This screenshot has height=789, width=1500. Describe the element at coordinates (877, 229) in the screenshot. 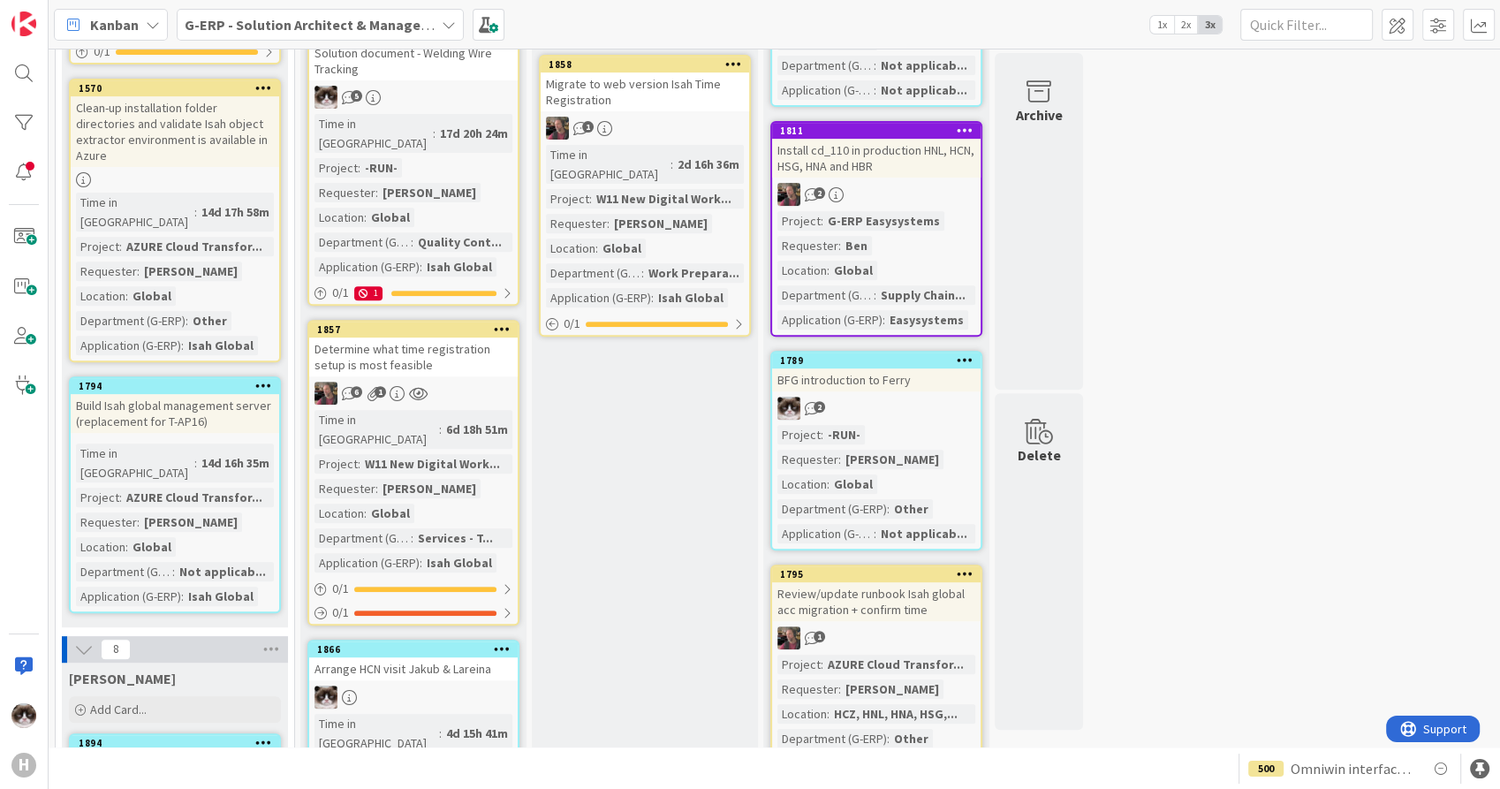

I see `a: 1811Install cd_110 in production HNL, HCN, HSG, HNA and HBRBFProject:G-ERP EasysystemsRequester:B...` at that location.